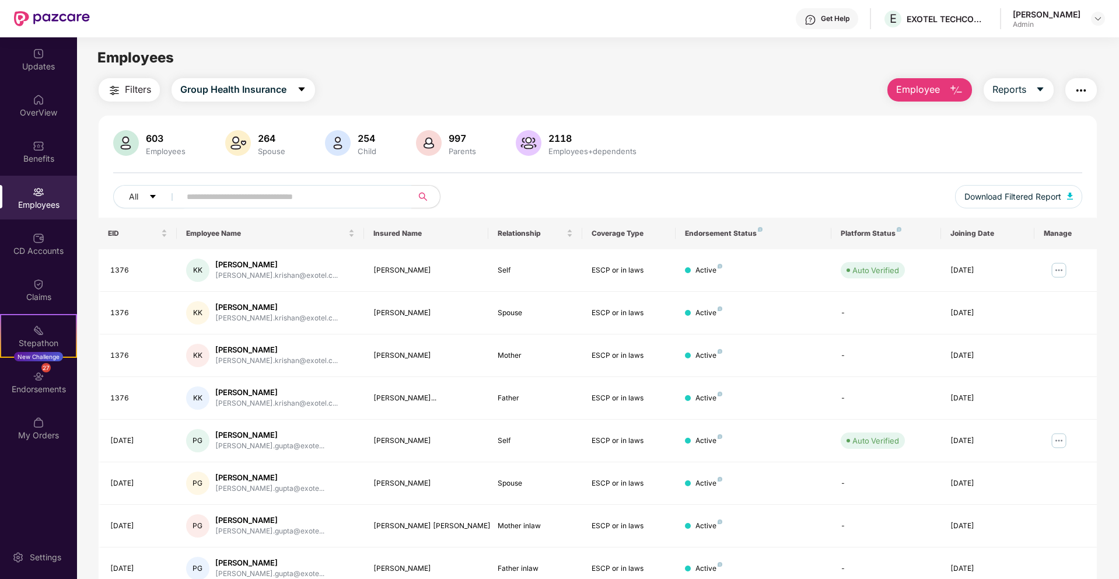  What do you see at coordinates (270, 233) in the screenshot?
I see `th: Employee Name` at bounding box center [270, 233].